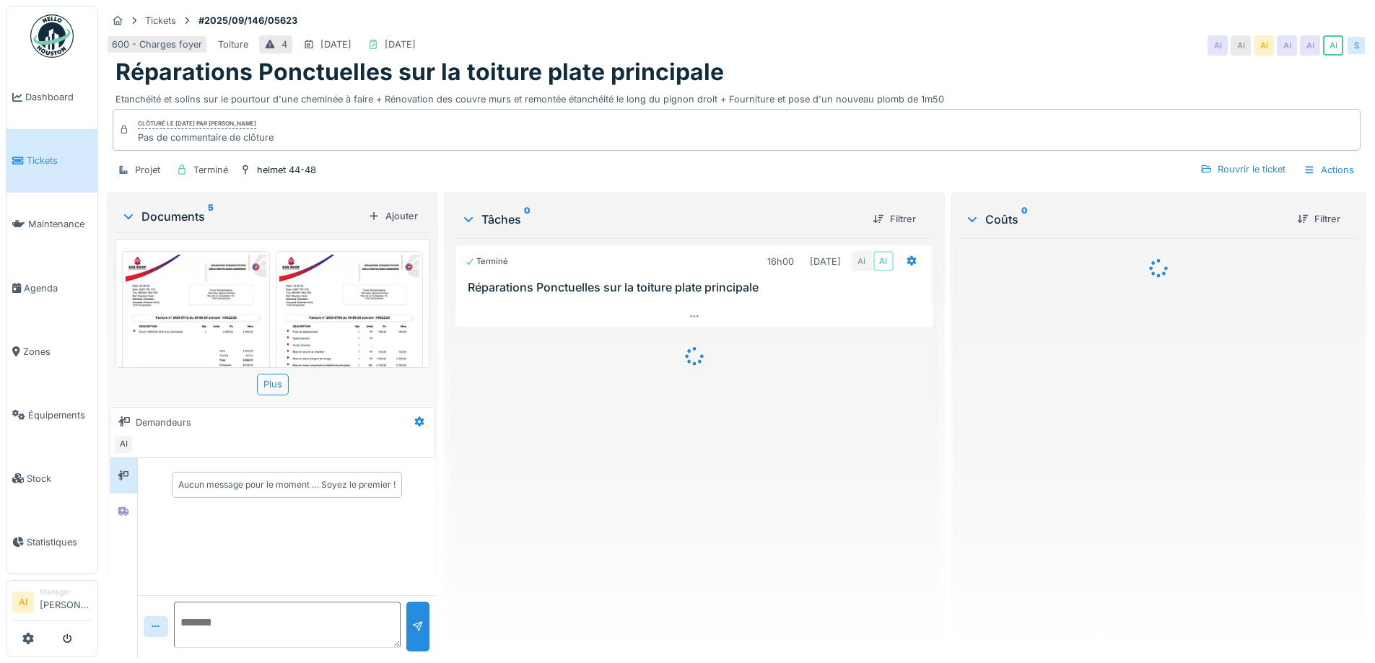 Image resolution: width=1375 pixels, height=663 pixels. I want to click on div: Rouvrir le ticket, so click(1243, 169).